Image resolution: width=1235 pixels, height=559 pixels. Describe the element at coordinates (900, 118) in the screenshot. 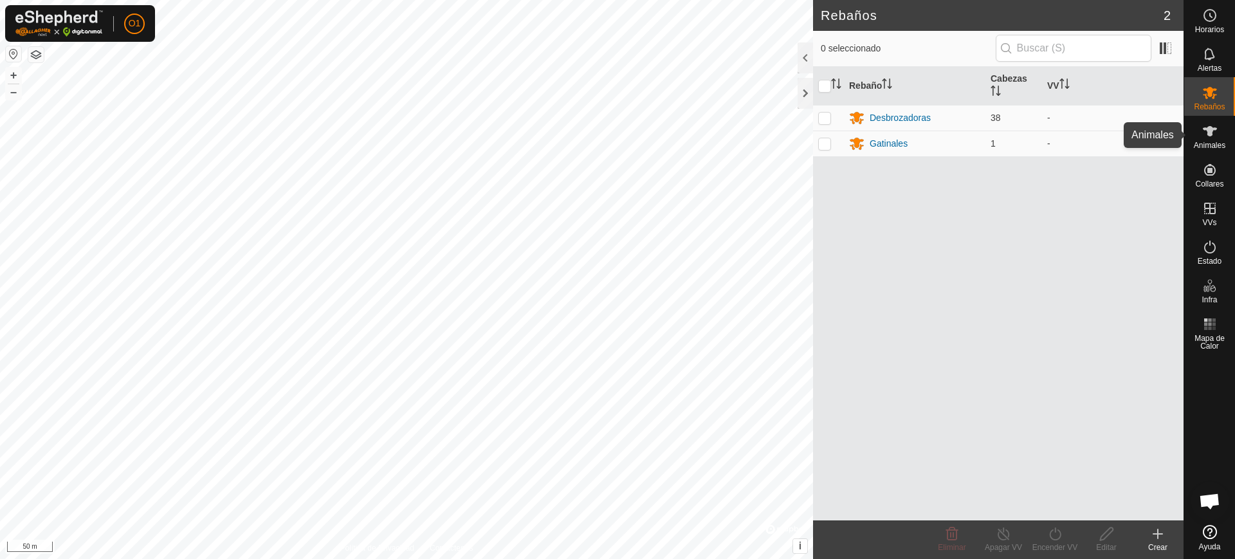

I see `div: Desbrozadoras` at that location.